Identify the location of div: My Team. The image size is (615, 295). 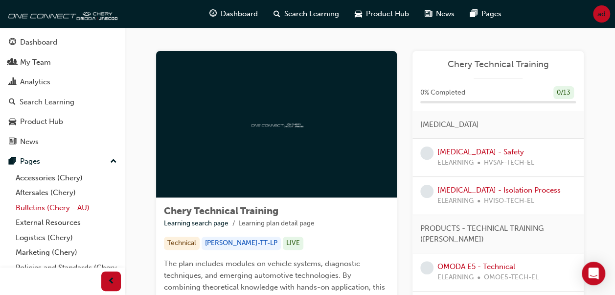
(35, 62).